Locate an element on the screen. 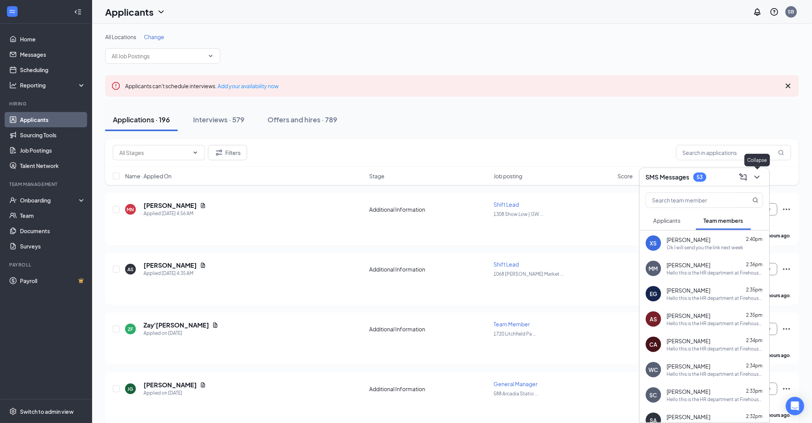  div: EG is located at coordinates (653, 294).